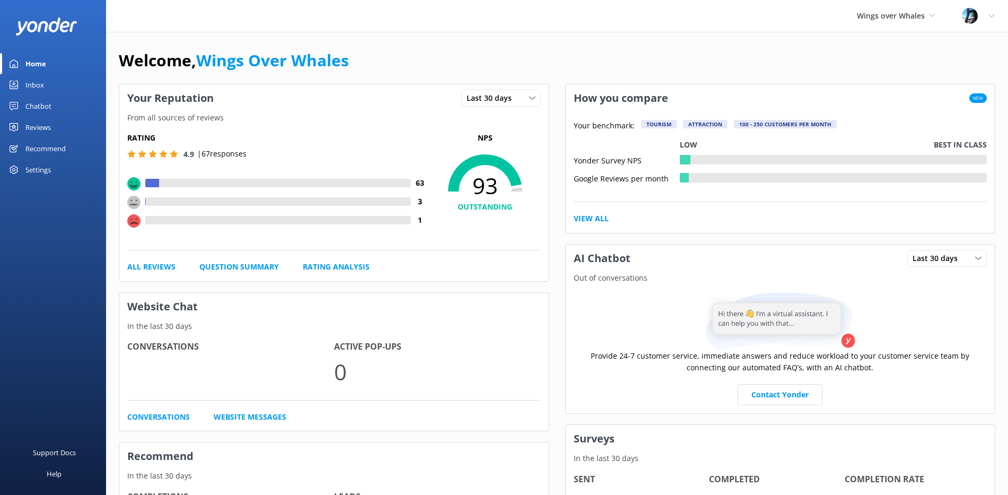 The width and height of the screenshot is (1008, 495). Describe the element at coordinates (705, 124) in the screenshot. I see `div: Attraction` at that location.